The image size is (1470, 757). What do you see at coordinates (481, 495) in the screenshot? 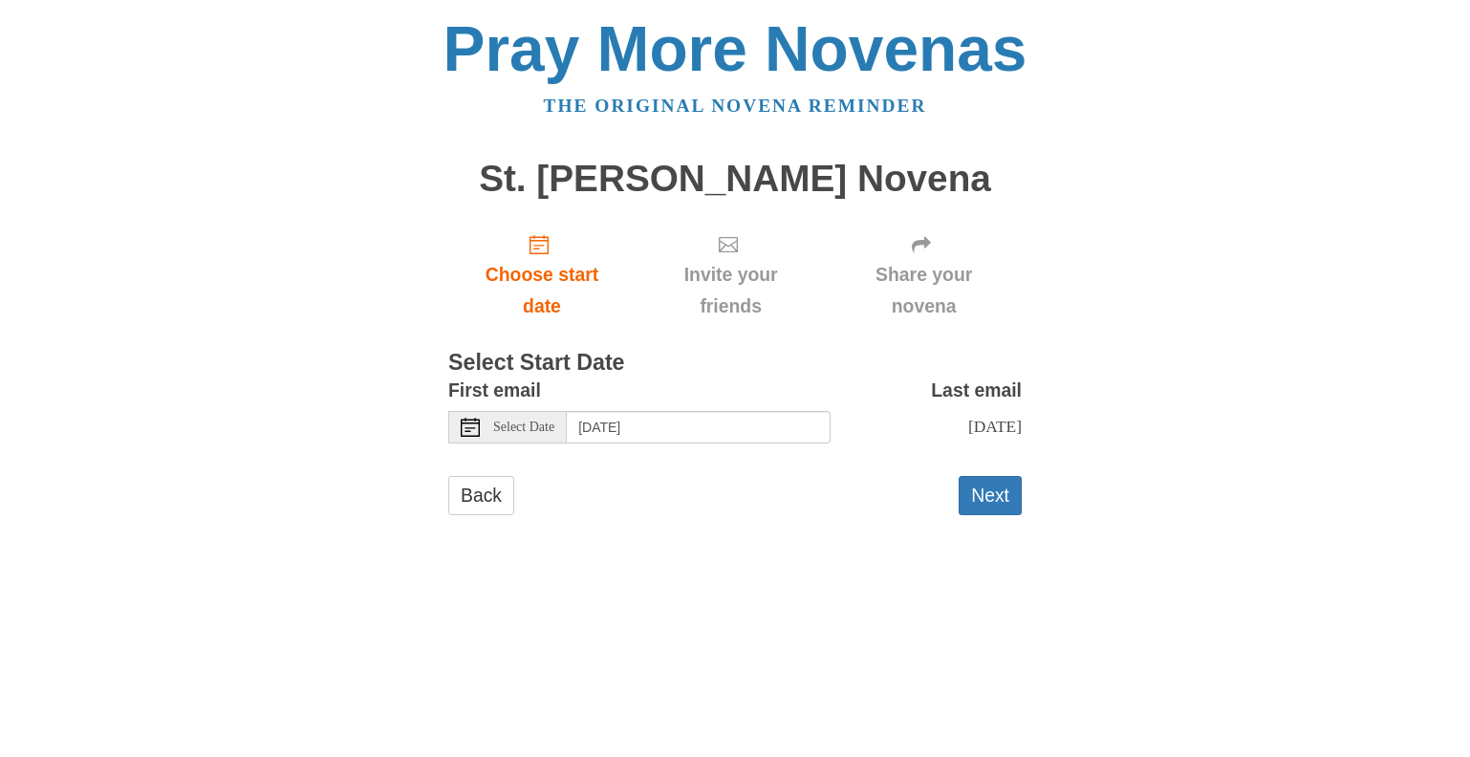
I see `a: Back` at bounding box center [481, 495].